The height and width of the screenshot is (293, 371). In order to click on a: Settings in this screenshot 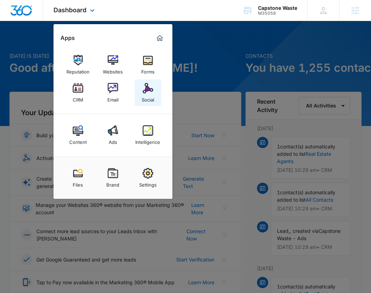, I will do `click(148, 178)`.